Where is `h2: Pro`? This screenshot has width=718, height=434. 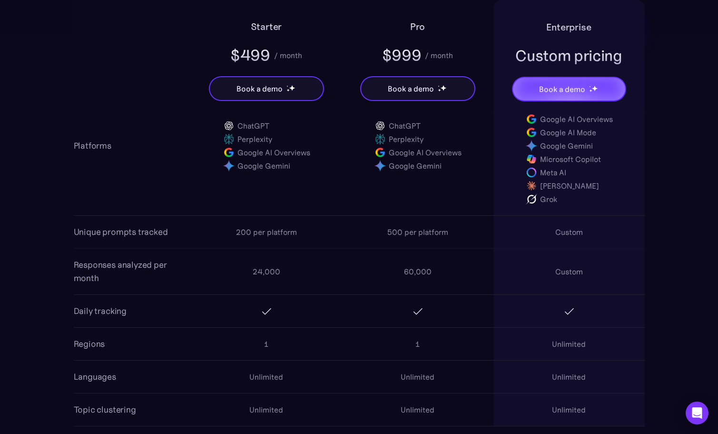 h2: Pro is located at coordinates (417, 27).